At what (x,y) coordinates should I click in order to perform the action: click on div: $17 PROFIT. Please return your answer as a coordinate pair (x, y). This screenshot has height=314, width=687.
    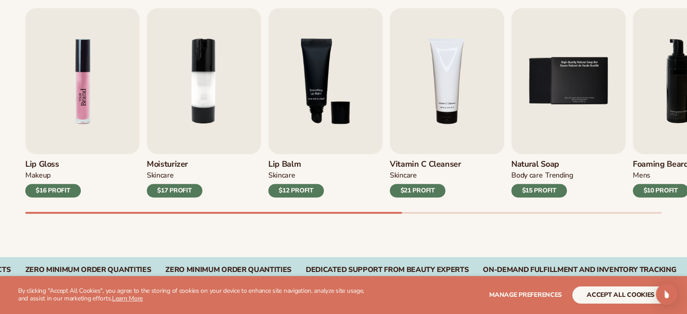
    Looking at the image, I should click on (174, 190).